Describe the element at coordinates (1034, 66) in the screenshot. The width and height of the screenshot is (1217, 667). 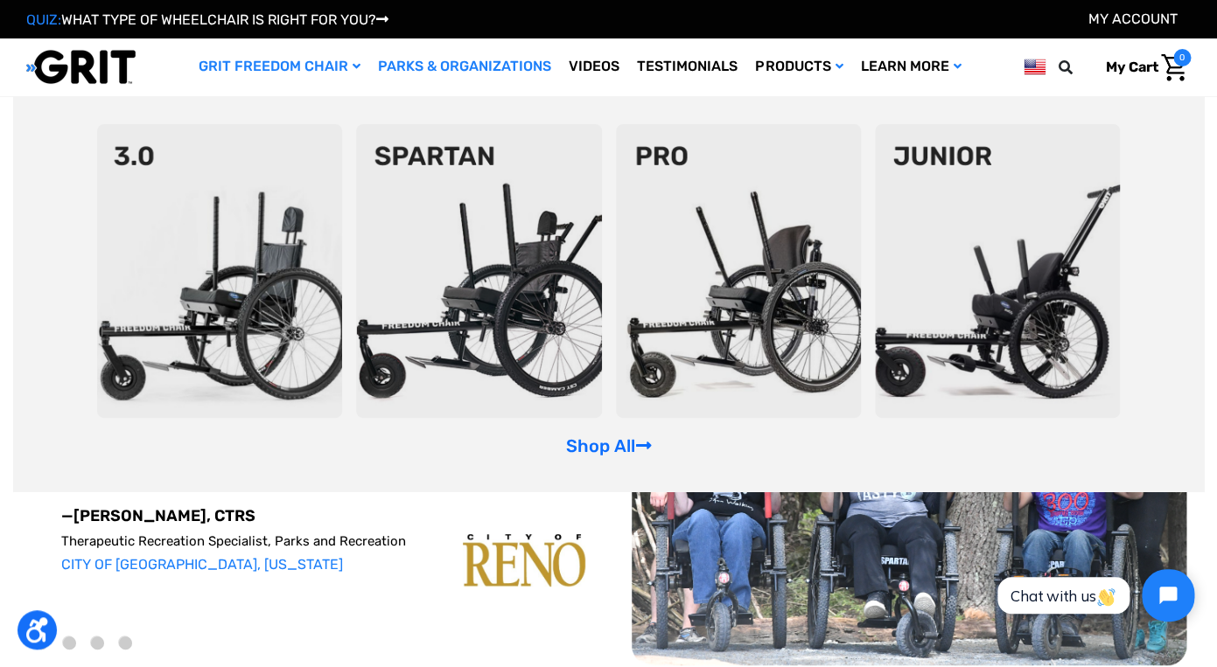
I see `img: us.png` at that location.